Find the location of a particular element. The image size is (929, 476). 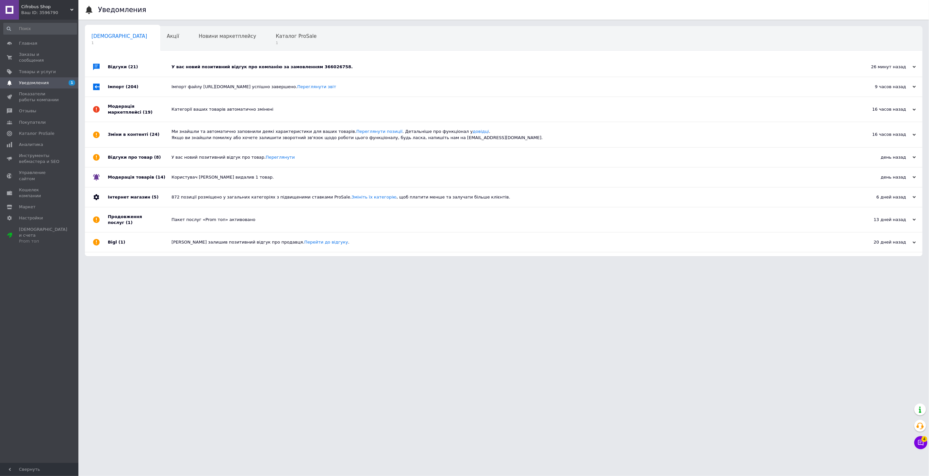

div: 20 дней назад is located at coordinates (884, 242).